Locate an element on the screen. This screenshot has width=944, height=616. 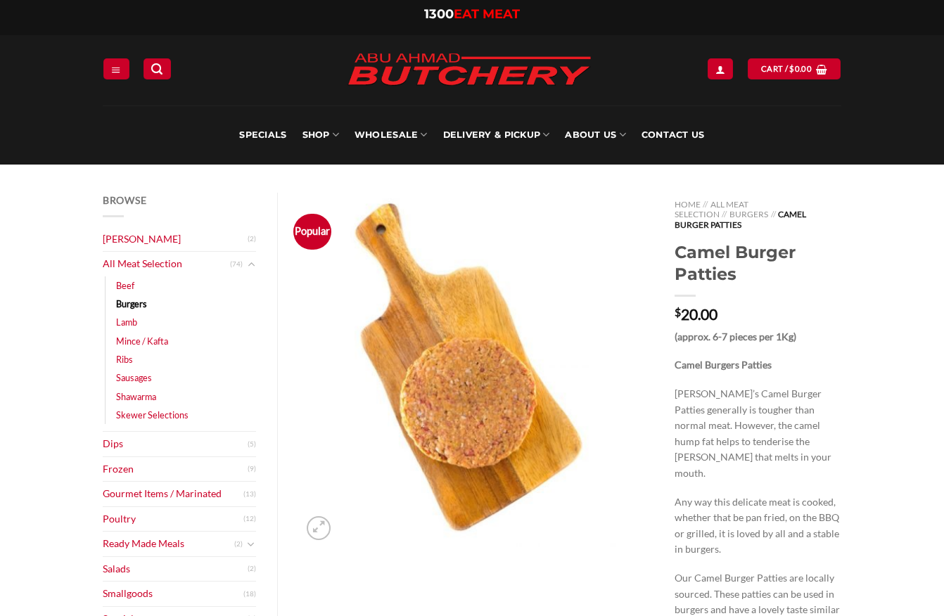
a: Shawarma is located at coordinates (136, 397).